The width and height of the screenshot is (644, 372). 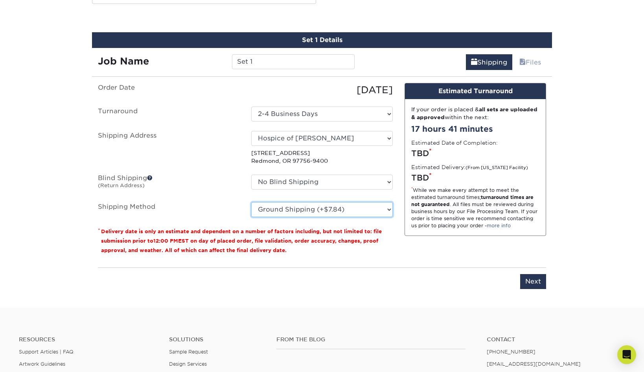 I want to click on label: Order Date, so click(x=169, y=90).